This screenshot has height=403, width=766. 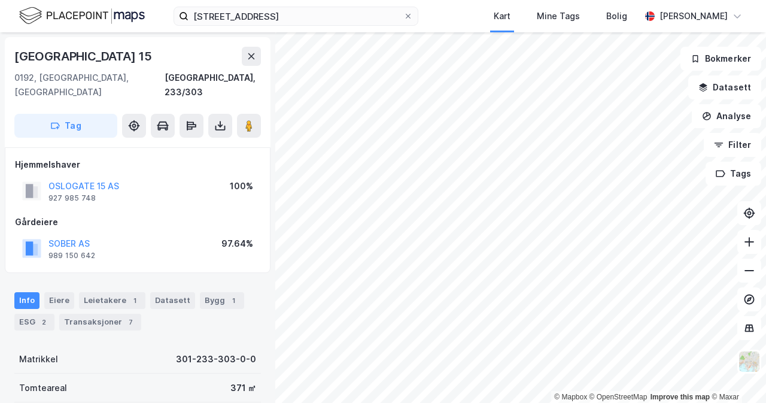 I want to click on div: 927 985 748, so click(x=72, y=198).